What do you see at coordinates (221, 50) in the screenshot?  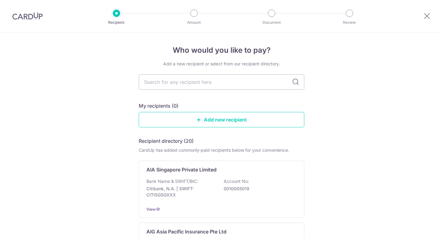 I see `h4: Who would you like to pay?` at bounding box center [221, 50].